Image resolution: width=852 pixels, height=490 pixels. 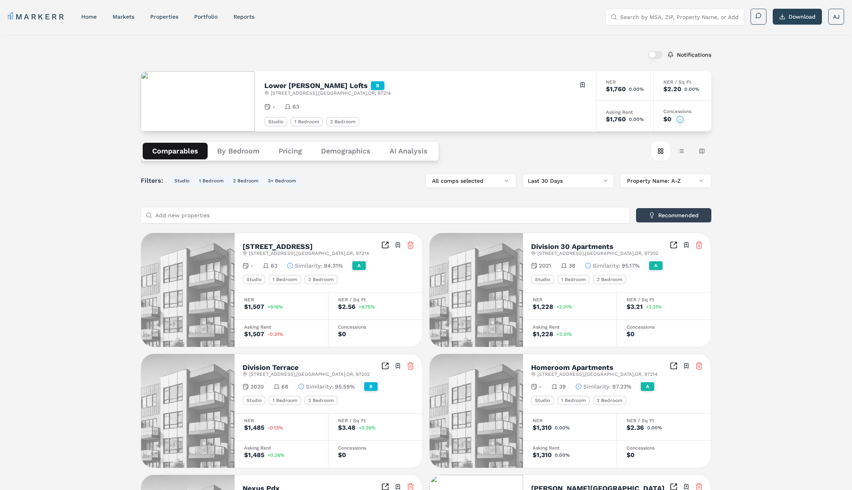 What do you see at coordinates (276, 455) in the screenshot?
I see `span: +0.26%` at bounding box center [276, 455].